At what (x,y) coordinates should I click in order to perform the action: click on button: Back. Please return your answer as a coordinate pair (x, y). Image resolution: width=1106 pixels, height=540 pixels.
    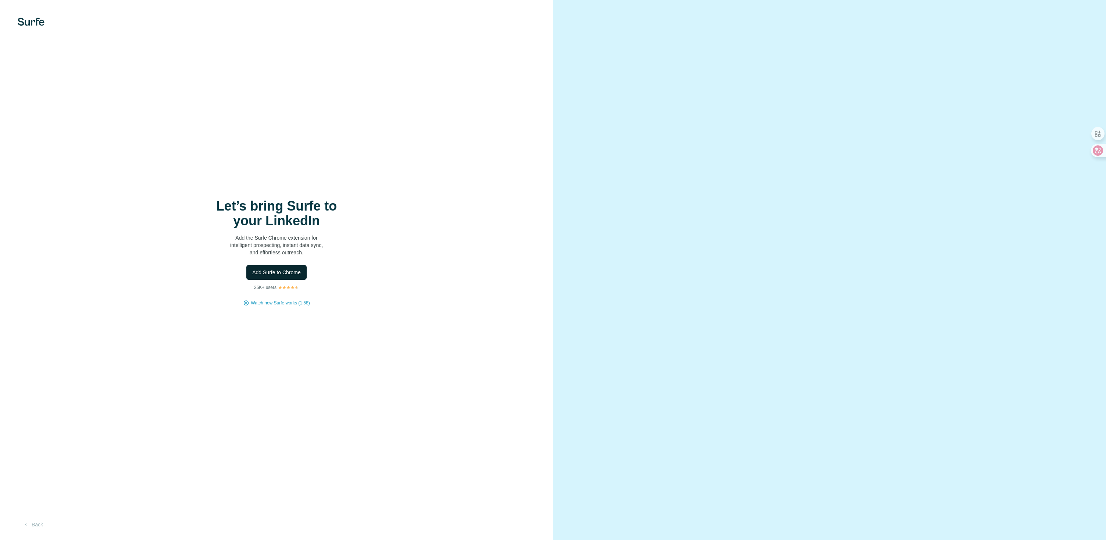
    Looking at the image, I should click on (33, 524).